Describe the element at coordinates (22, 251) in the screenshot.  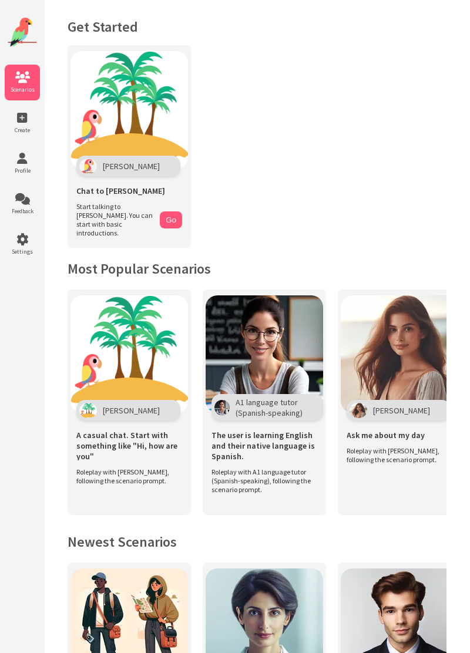
I see `span: Settings` at that location.